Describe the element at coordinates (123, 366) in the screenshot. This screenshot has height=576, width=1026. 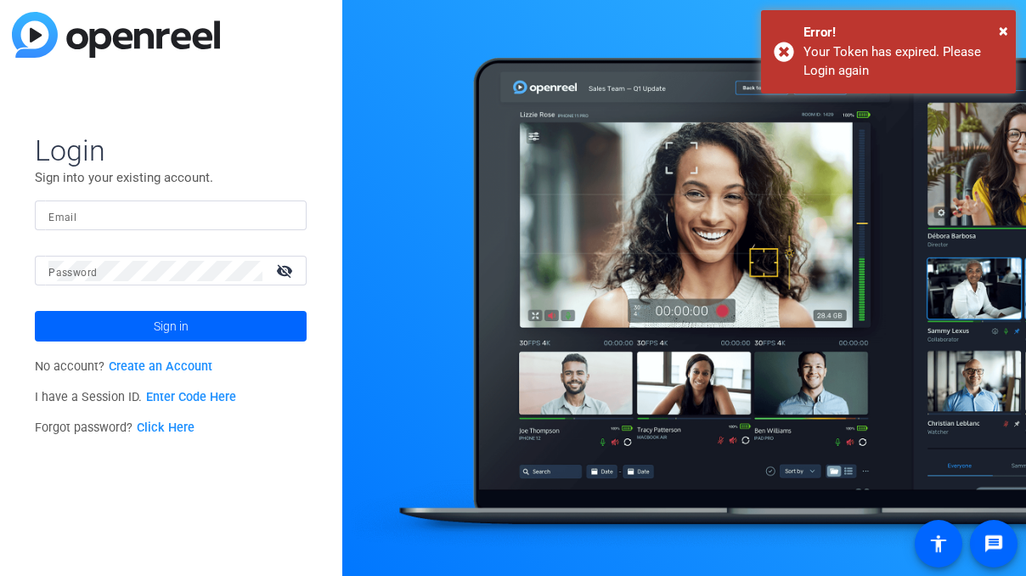
I see `span: No account?` at that location.